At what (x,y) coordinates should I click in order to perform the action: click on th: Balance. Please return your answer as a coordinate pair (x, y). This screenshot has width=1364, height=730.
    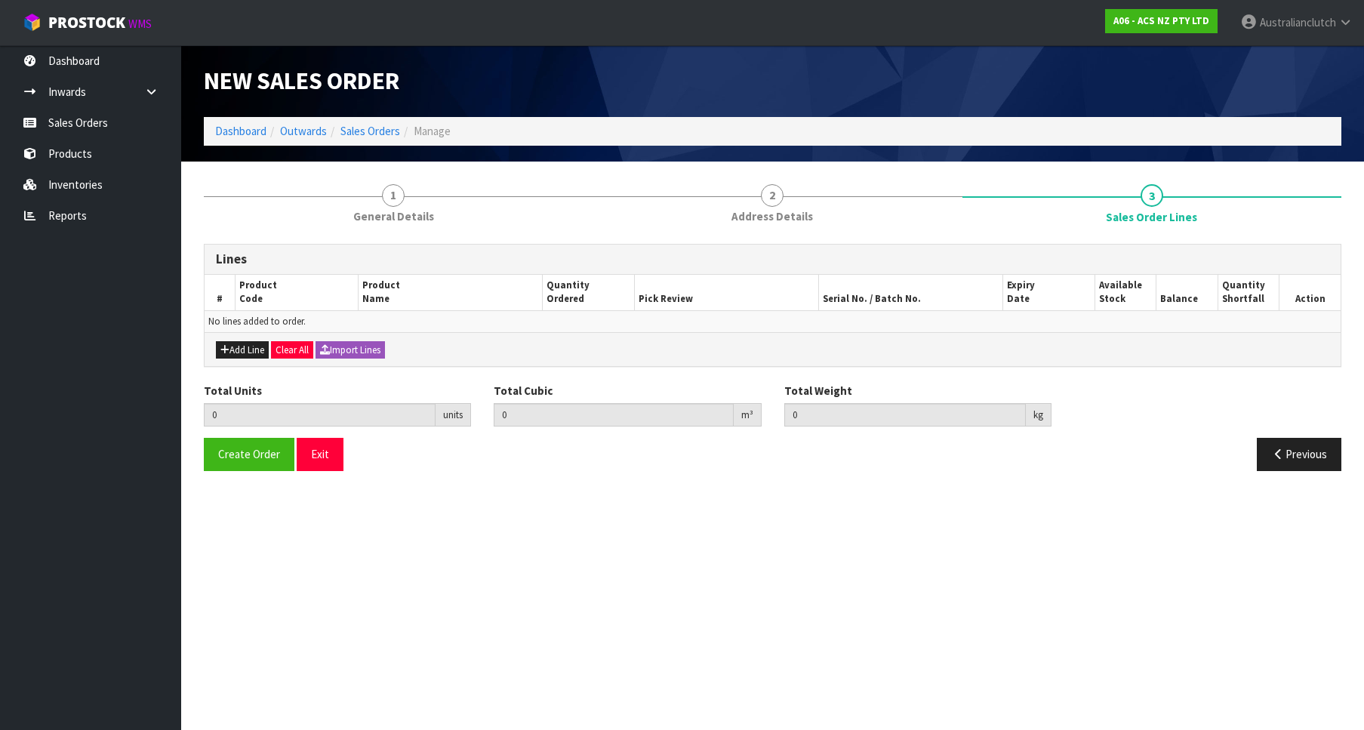
    Looking at the image, I should click on (1186, 292).